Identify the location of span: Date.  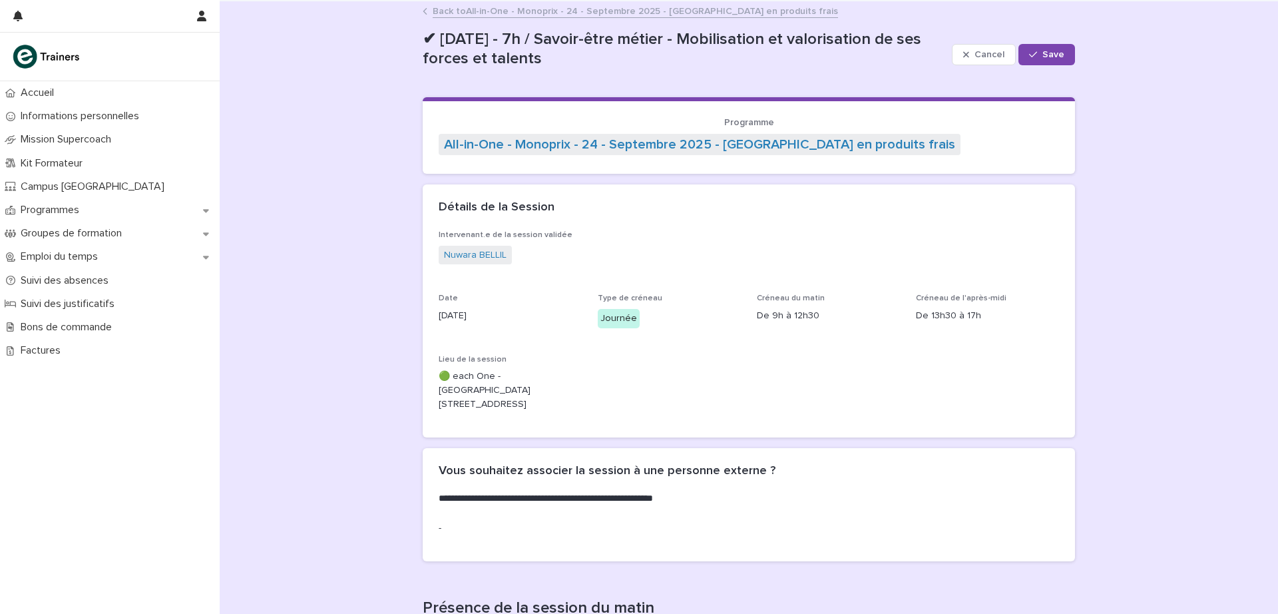
(448, 298).